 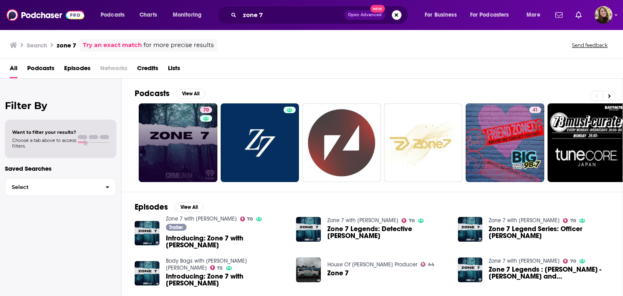 What do you see at coordinates (428, 264) in the screenshot?
I see `a: 44` at bounding box center [428, 264].